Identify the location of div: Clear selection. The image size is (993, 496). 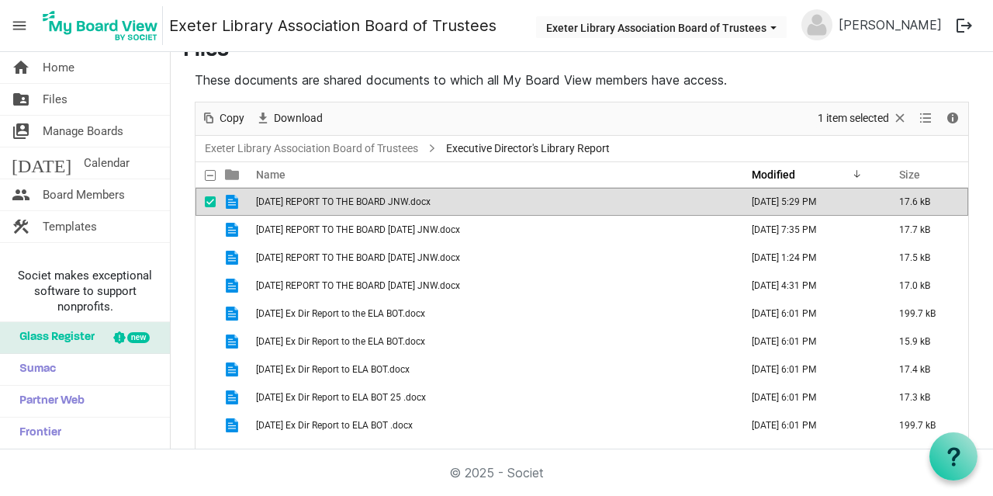
(863, 119).